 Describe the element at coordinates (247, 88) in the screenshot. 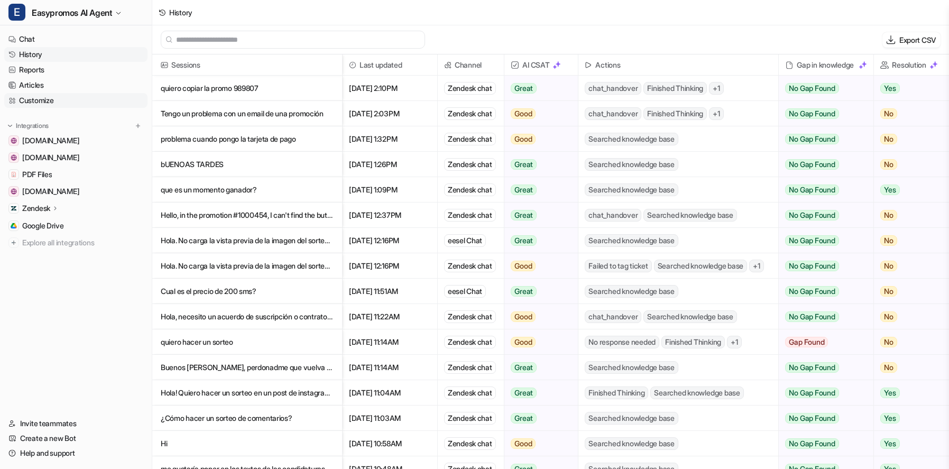

I see `p: quiero copiar la promo 989807` at that location.